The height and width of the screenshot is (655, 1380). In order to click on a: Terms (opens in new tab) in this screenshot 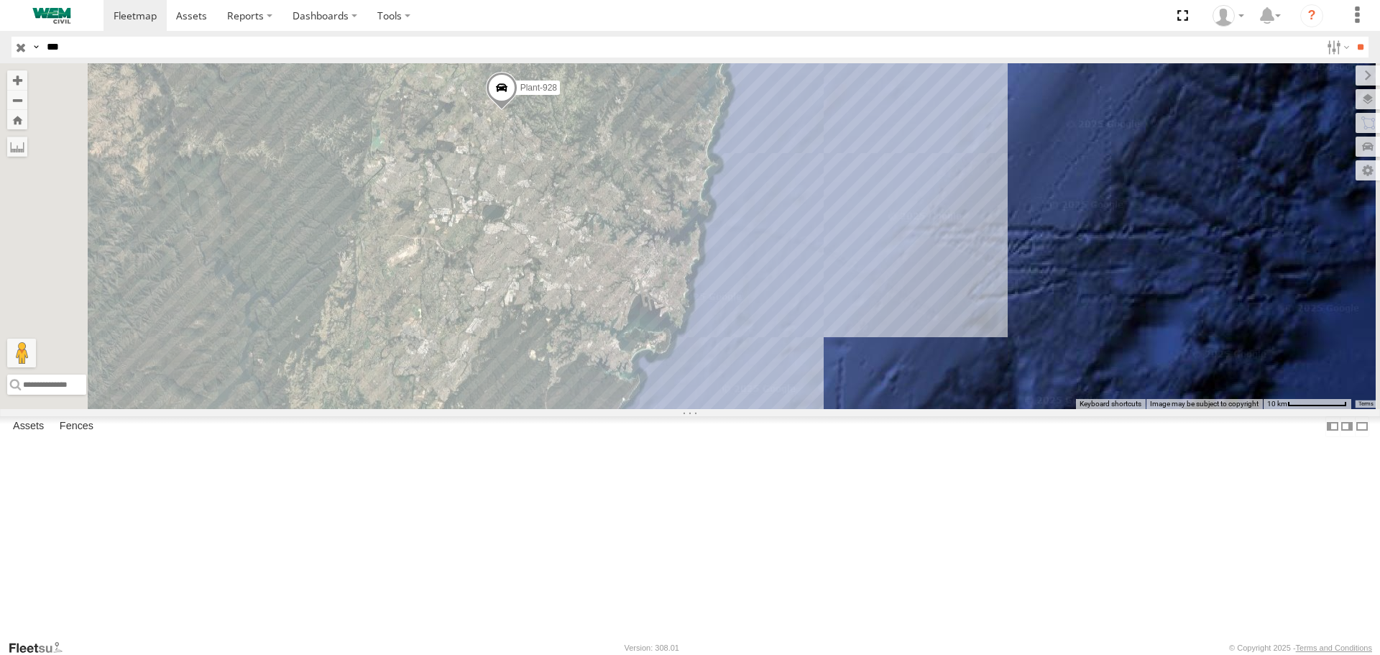, I will do `click(1365, 403)`.